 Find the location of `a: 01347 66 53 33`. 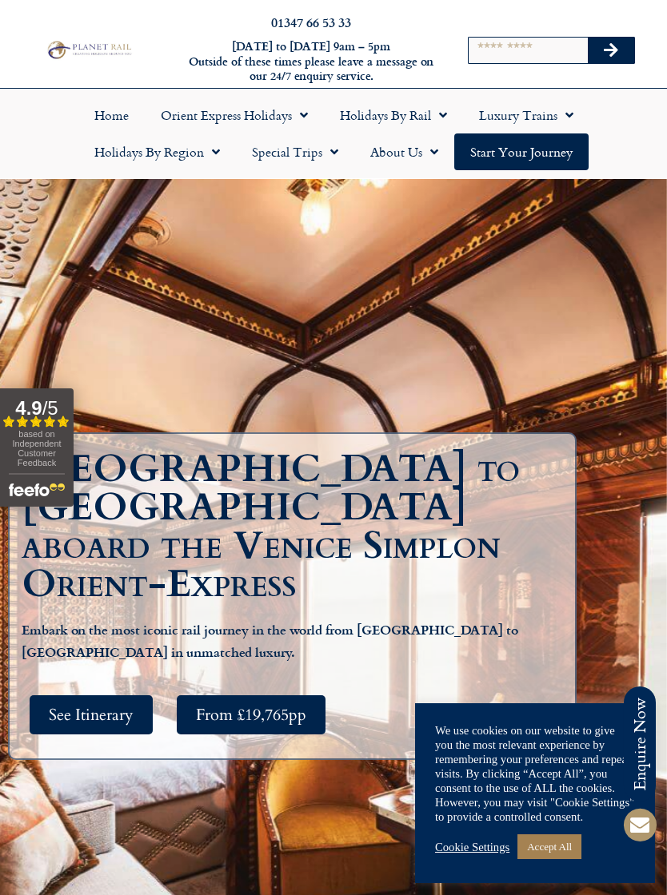

a: 01347 66 53 33 is located at coordinates (311, 22).